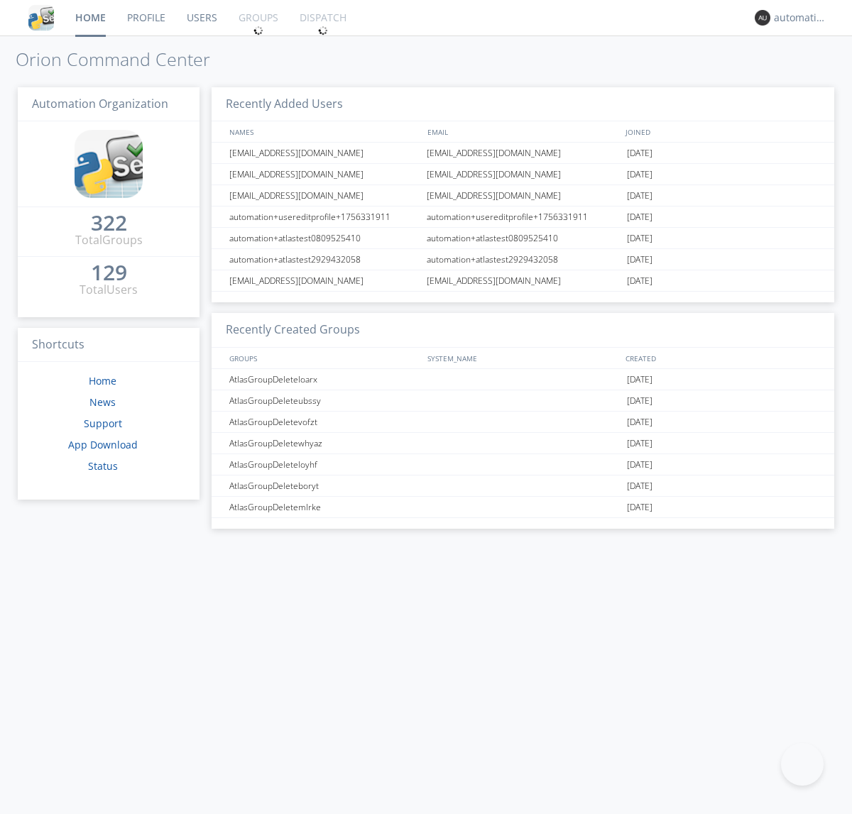 This screenshot has height=814, width=852. Describe the element at coordinates (324, 379) in the screenshot. I see `div: AtlasGroupDeleteloarx` at that location.